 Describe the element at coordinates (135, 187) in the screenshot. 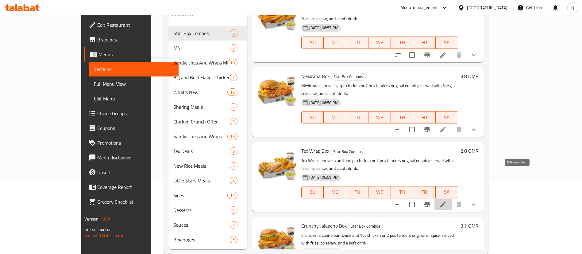

I see `span: Coverage Report` at that location.